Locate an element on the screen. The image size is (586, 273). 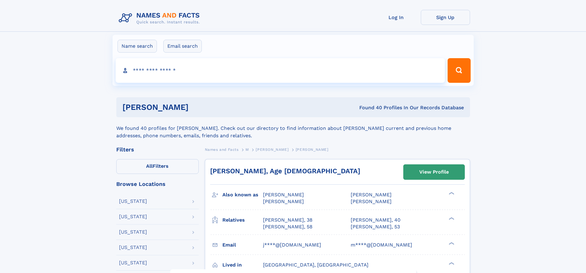
h3: Email is located at coordinates (243, 245).